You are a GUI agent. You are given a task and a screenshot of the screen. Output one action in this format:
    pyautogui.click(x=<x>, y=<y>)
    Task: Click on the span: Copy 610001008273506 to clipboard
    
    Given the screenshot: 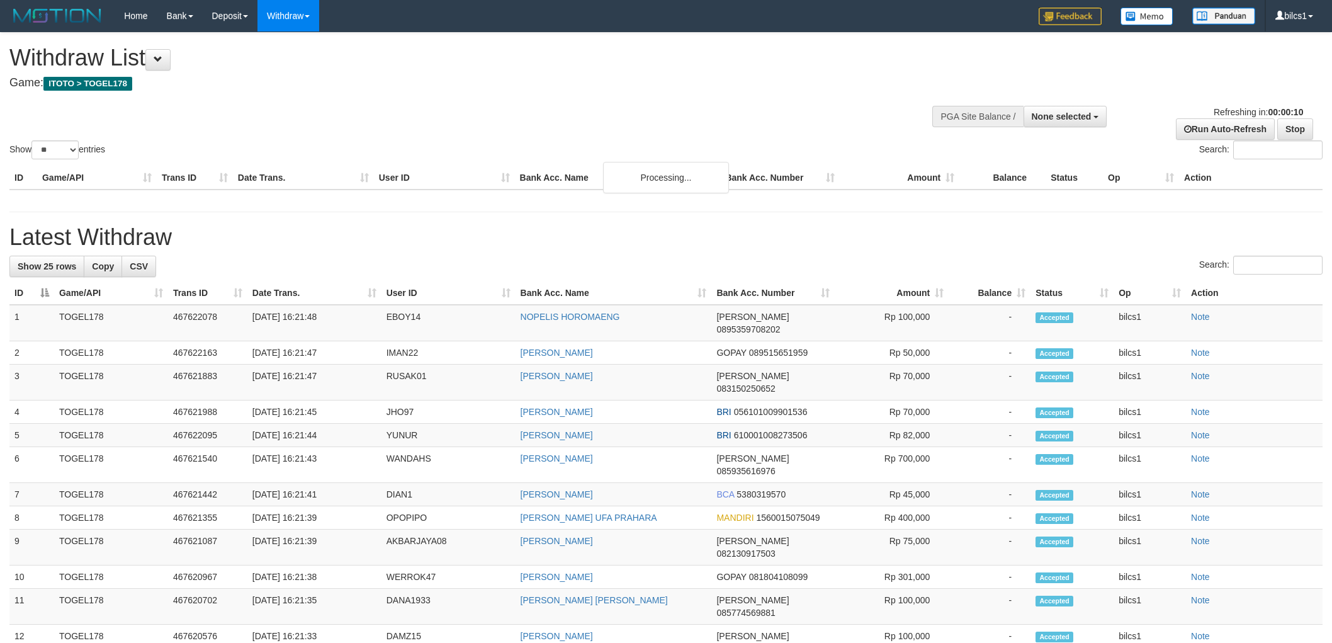 What is the action you would take?
    pyautogui.click(x=771, y=435)
    